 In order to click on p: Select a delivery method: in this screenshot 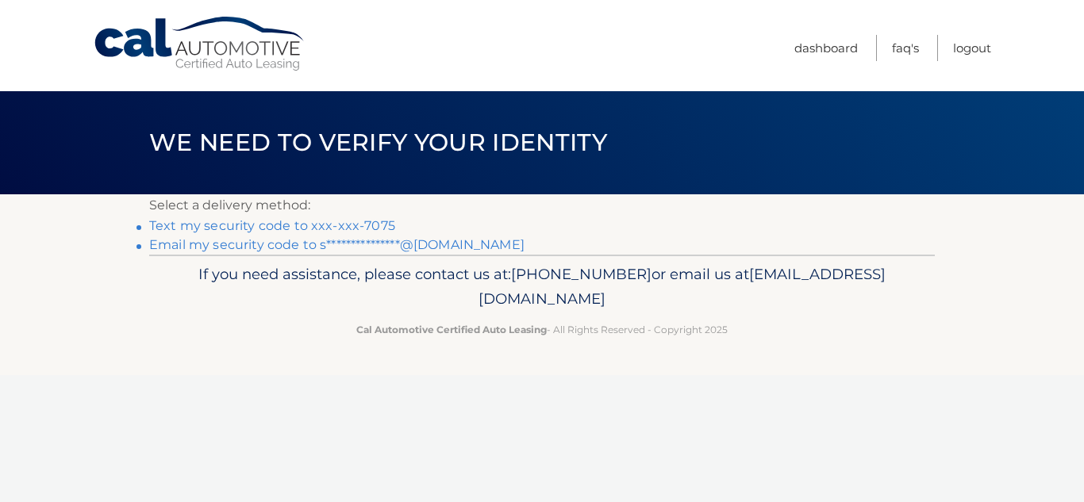, I will do `click(542, 205)`.